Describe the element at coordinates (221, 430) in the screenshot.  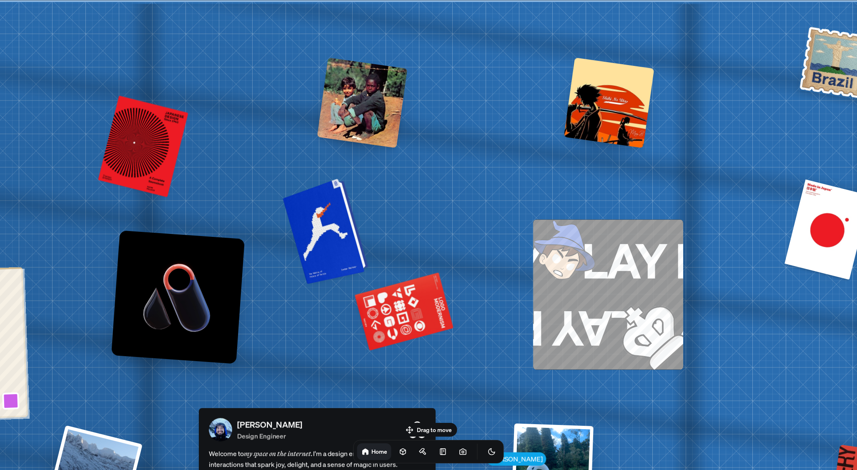
I see `img: Profile Picture` at that location.